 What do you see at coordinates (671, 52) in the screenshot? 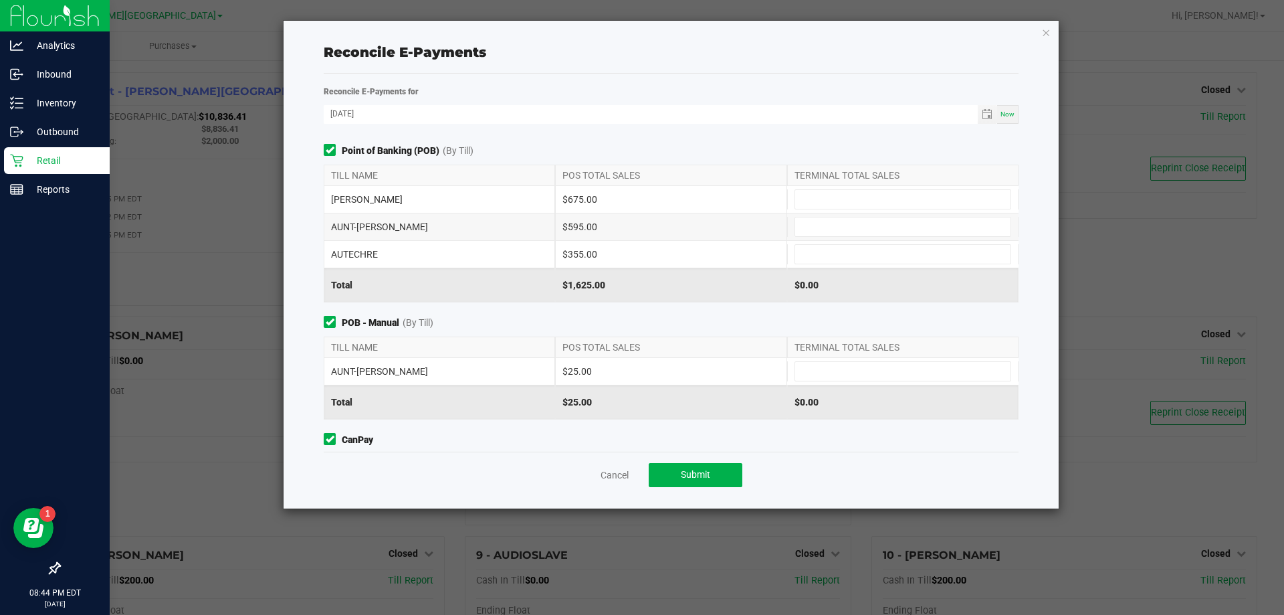
I see `div: Reconcile E-Payments` at bounding box center [671, 52].